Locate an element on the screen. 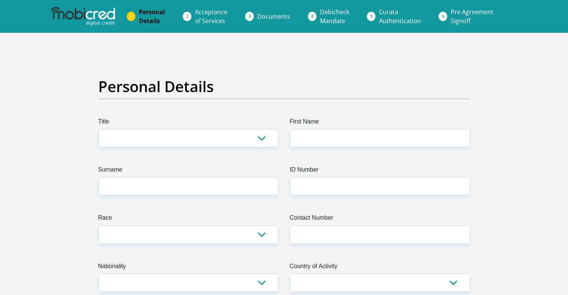 The width and height of the screenshot is (568, 295). a: Pre AgreementSignoff is located at coordinates (472, 16).